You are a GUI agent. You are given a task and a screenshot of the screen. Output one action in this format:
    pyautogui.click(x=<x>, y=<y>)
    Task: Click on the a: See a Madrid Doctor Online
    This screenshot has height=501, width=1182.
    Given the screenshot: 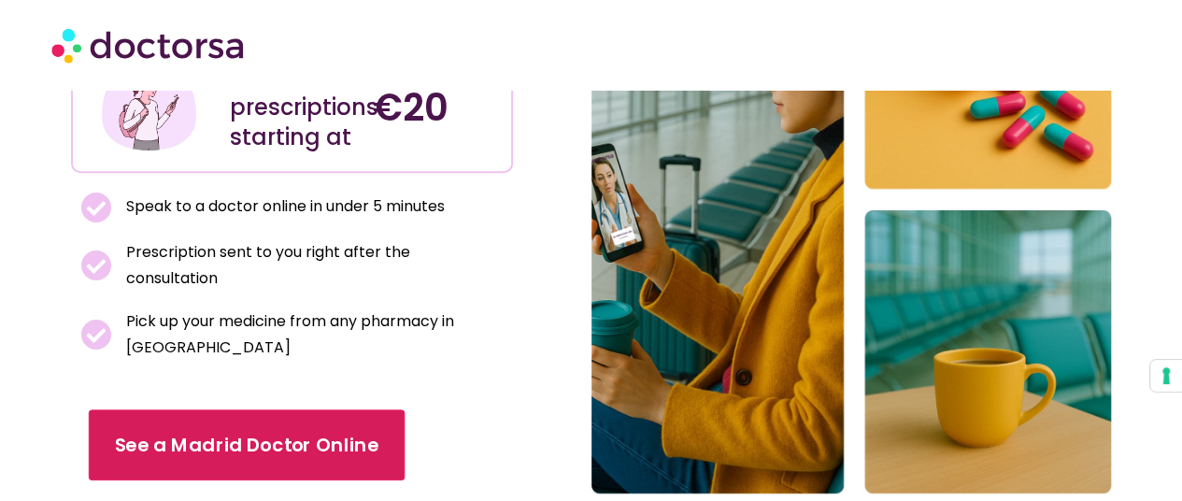 What is the action you would take?
    pyautogui.click(x=247, y=445)
    